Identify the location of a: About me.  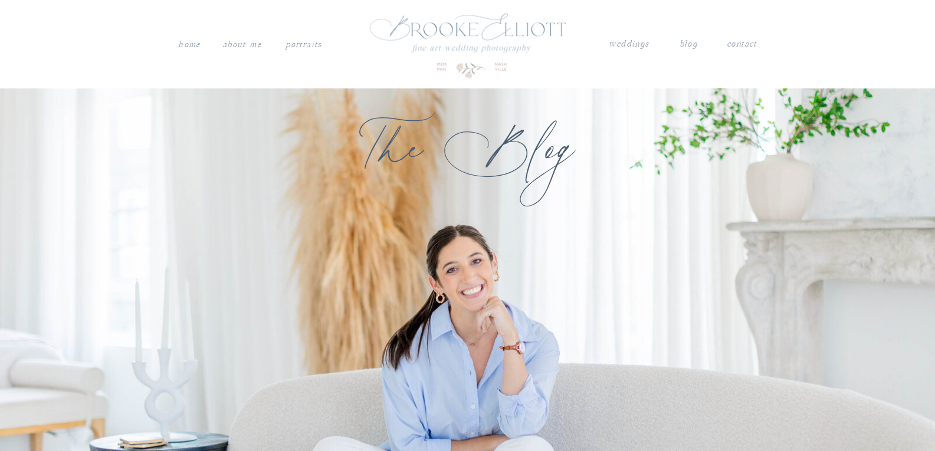
(242, 45).